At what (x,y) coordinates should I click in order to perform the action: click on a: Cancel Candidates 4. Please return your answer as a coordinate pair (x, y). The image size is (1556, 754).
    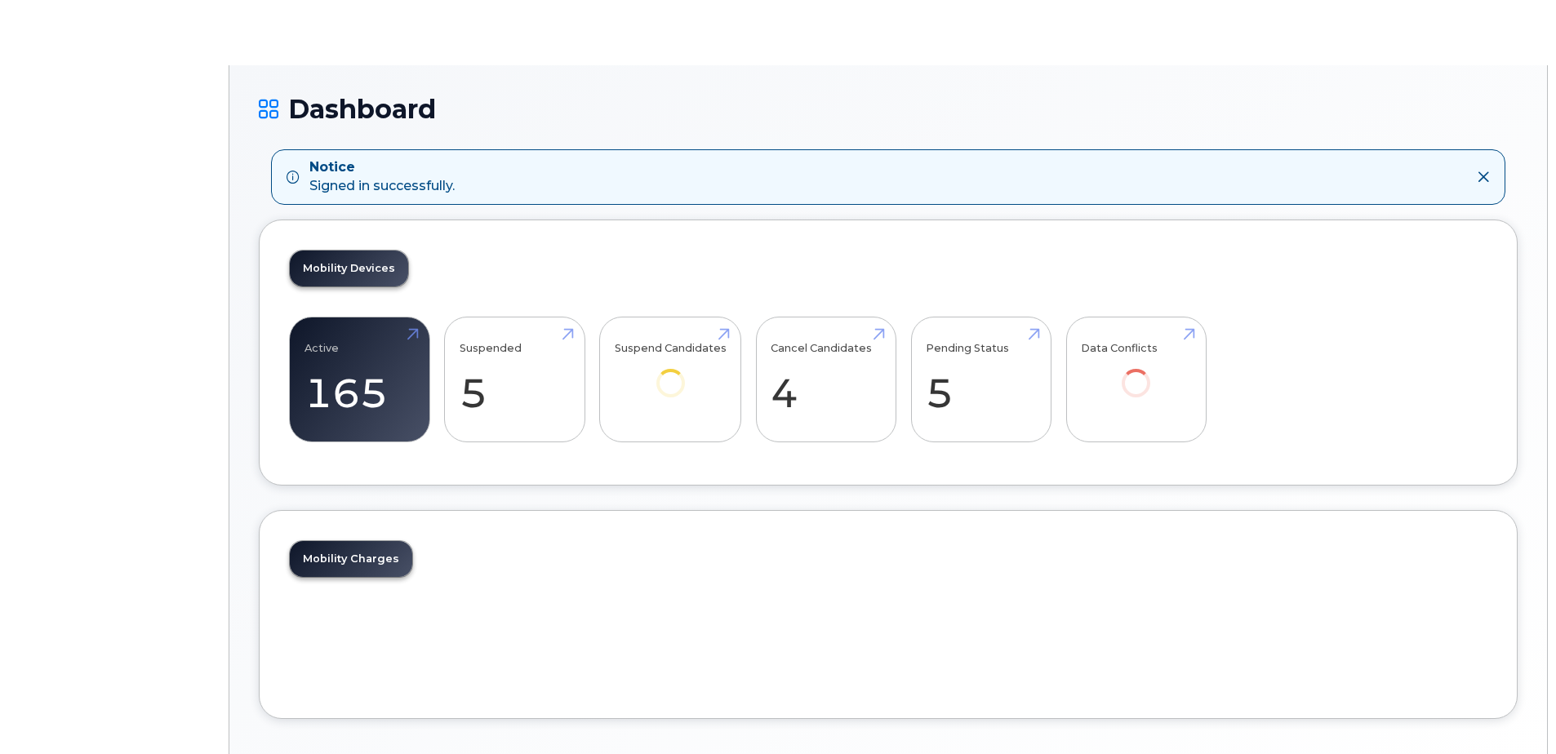
    Looking at the image, I should click on (825, 380).